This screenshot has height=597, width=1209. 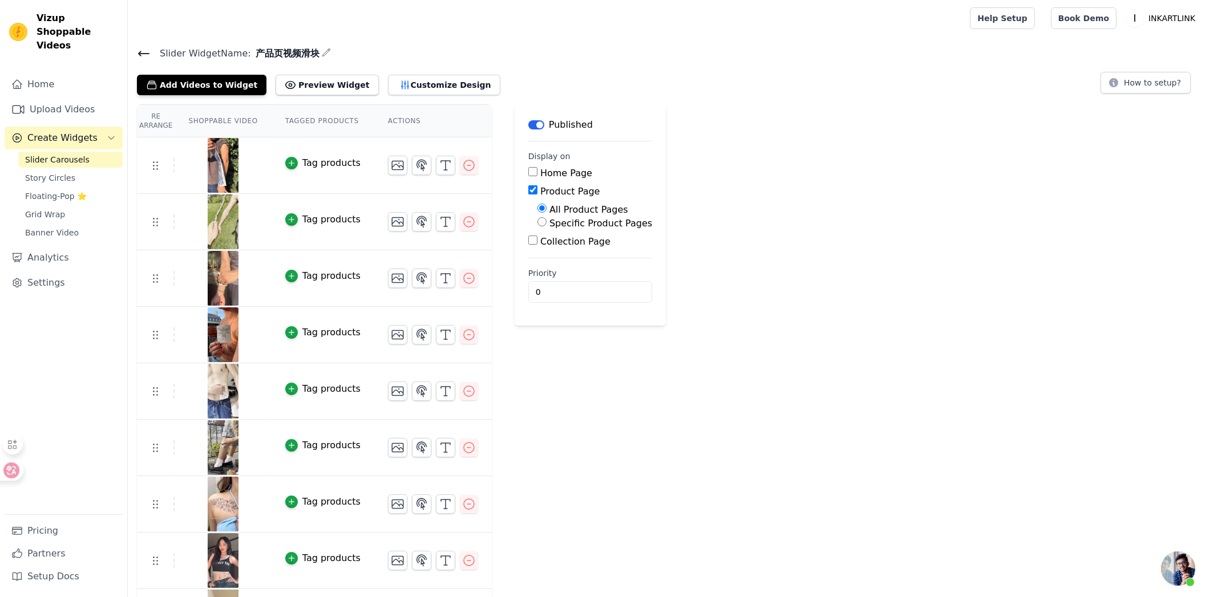 I want to click on img: Vizup, so click(x=18, y=32).